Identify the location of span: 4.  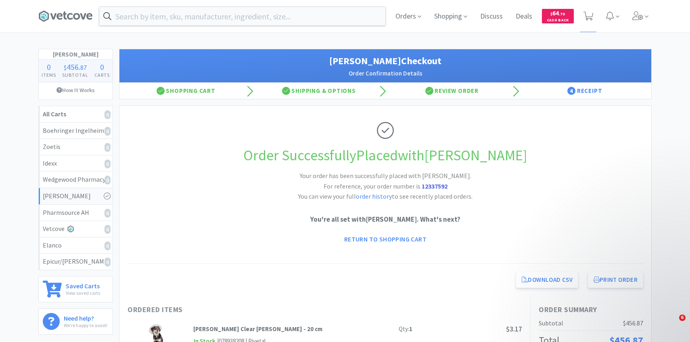
(571, 91).